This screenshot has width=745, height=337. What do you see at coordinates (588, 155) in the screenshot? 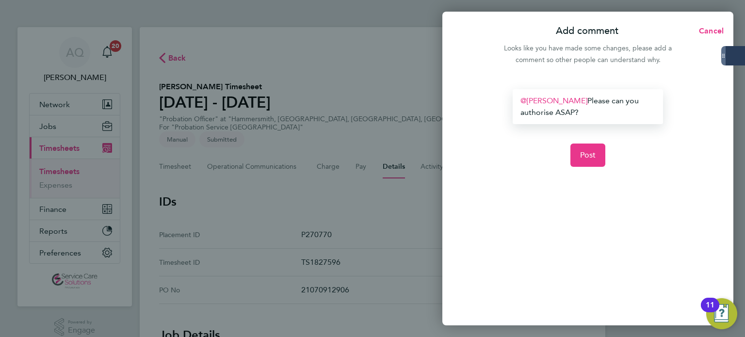
I see `span: Post` at bounding box center [588, 155].